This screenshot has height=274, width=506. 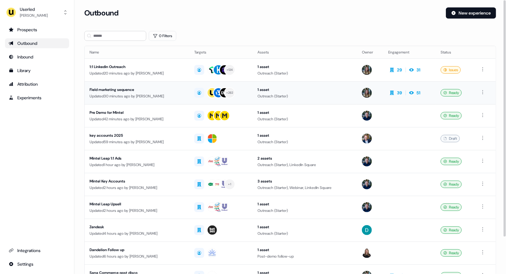 I want to click on button: New experience, so click(x=471, y=13).